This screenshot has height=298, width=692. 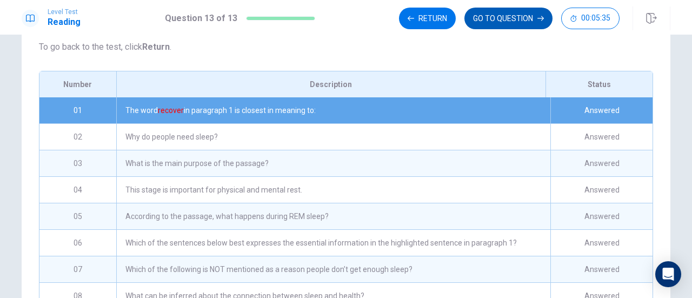 What do you see at coordinates (591, 18) in the screenshot?
I see `button: 00:05:35` at bounding box center [591, 18].